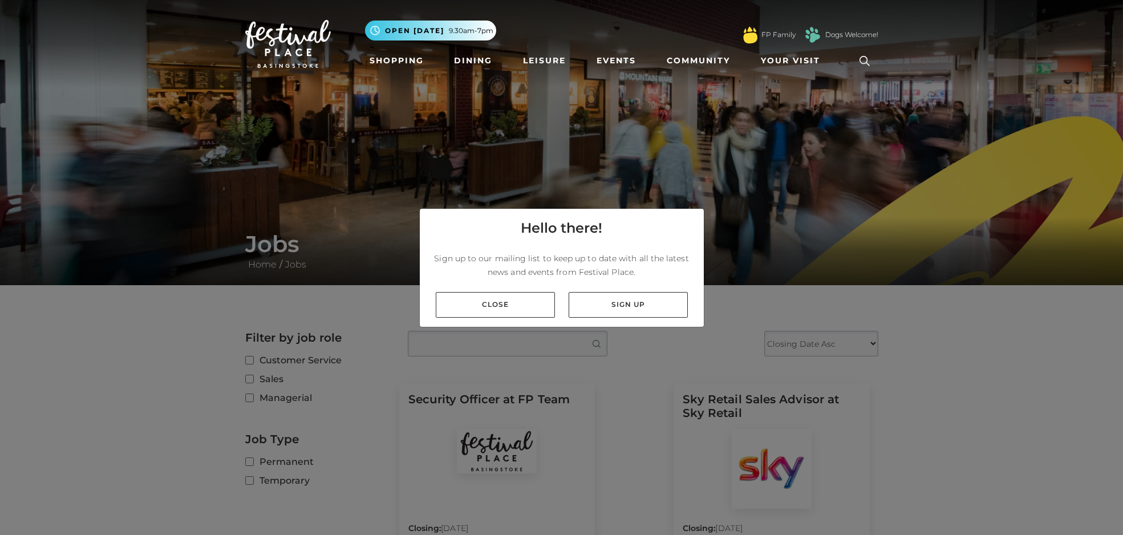  I want to click on h4: Hello there!, so click(561, 228).